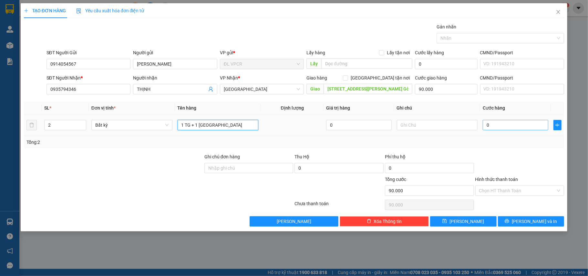 This screenshot has width=588, height=276. Describe the element at coordinates (175, 78) in the screenshot. I see `div: Người nhận` at that location.